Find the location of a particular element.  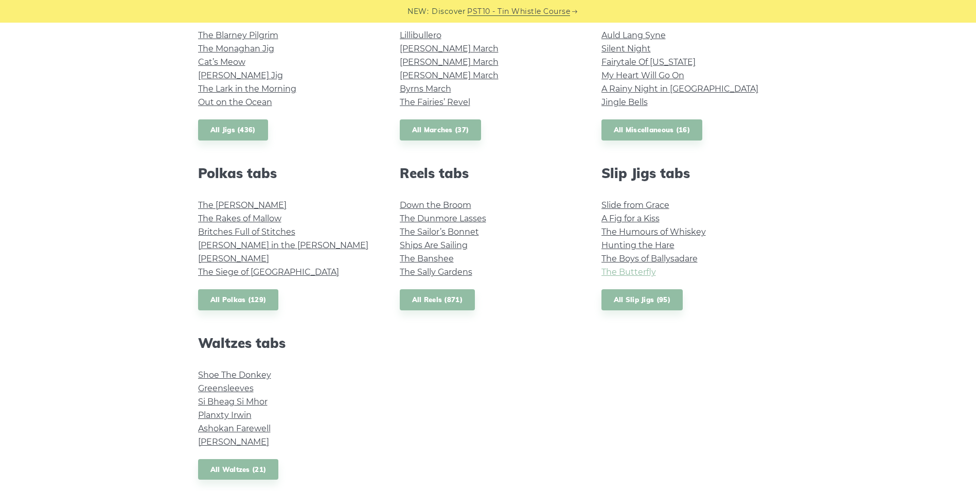

a: The Fairies’ Revel is located at coordinates (435, 102).